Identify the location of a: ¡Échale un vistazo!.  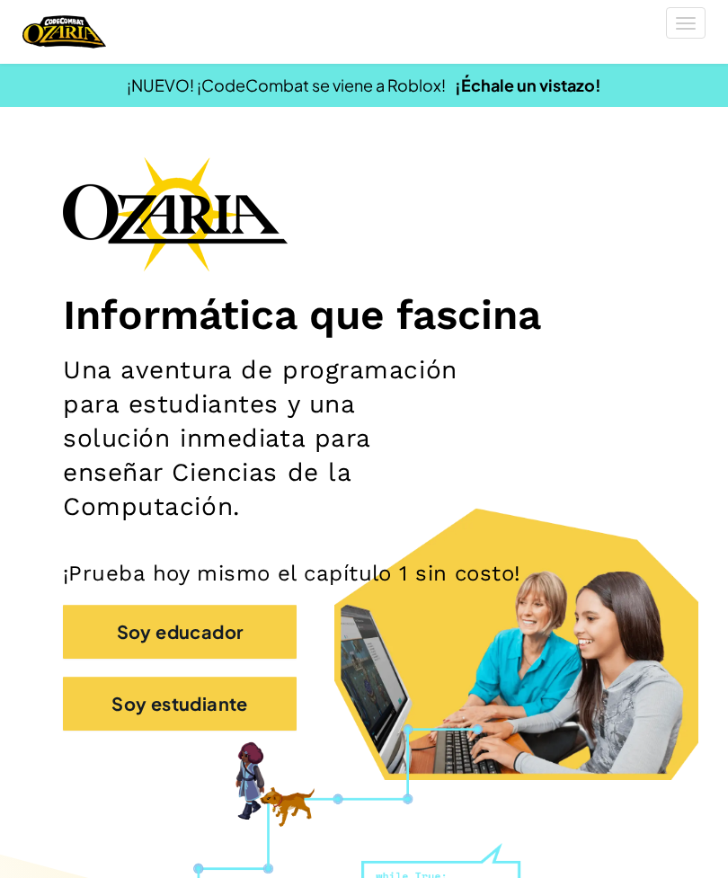
(527, 84).